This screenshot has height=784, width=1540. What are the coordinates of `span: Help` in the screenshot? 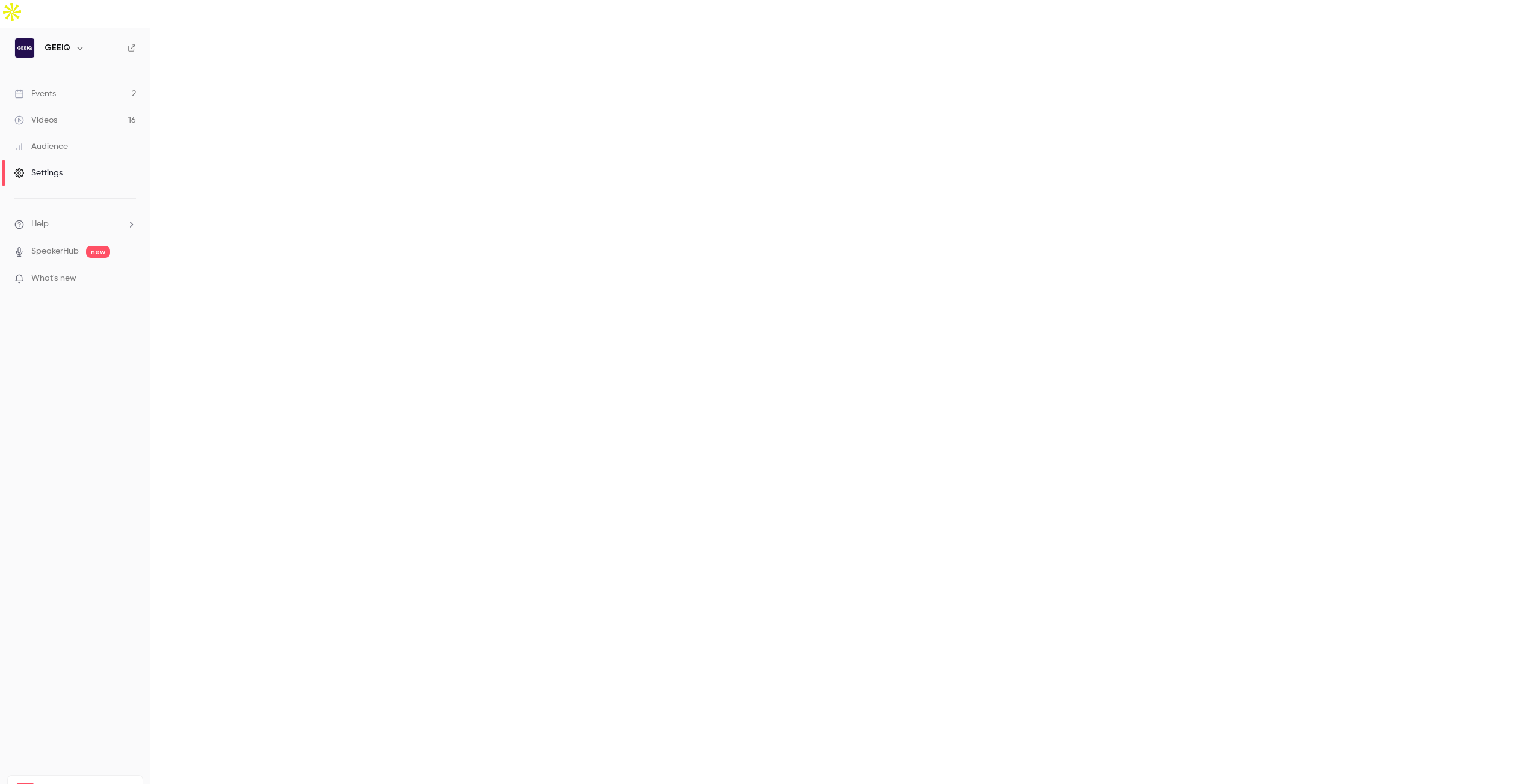 It's located at (40, 224).